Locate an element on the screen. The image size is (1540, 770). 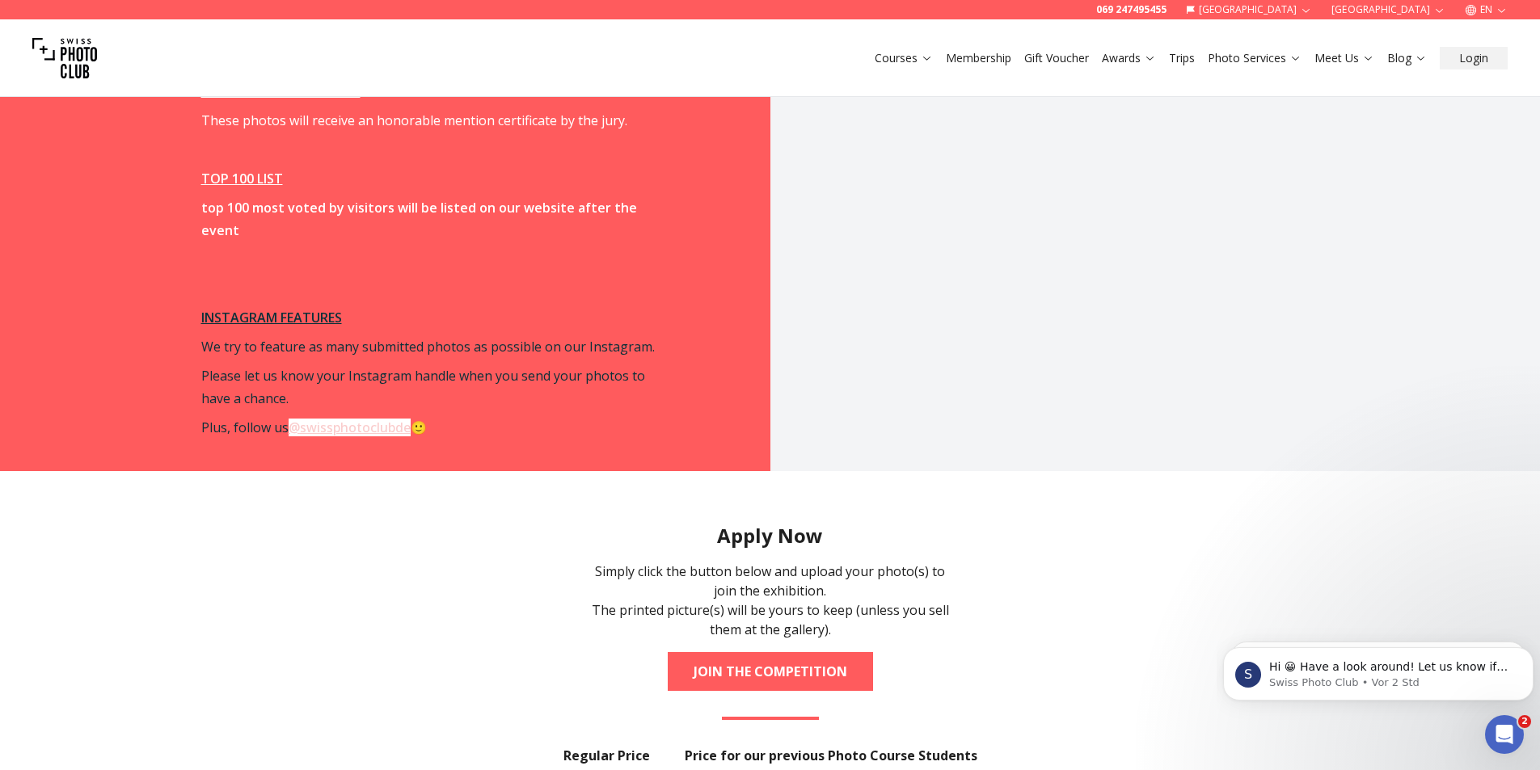
p: The printed picture(s) will be yours to keep (unless you sell them at the gallery). is located at coordinates (770, 620).